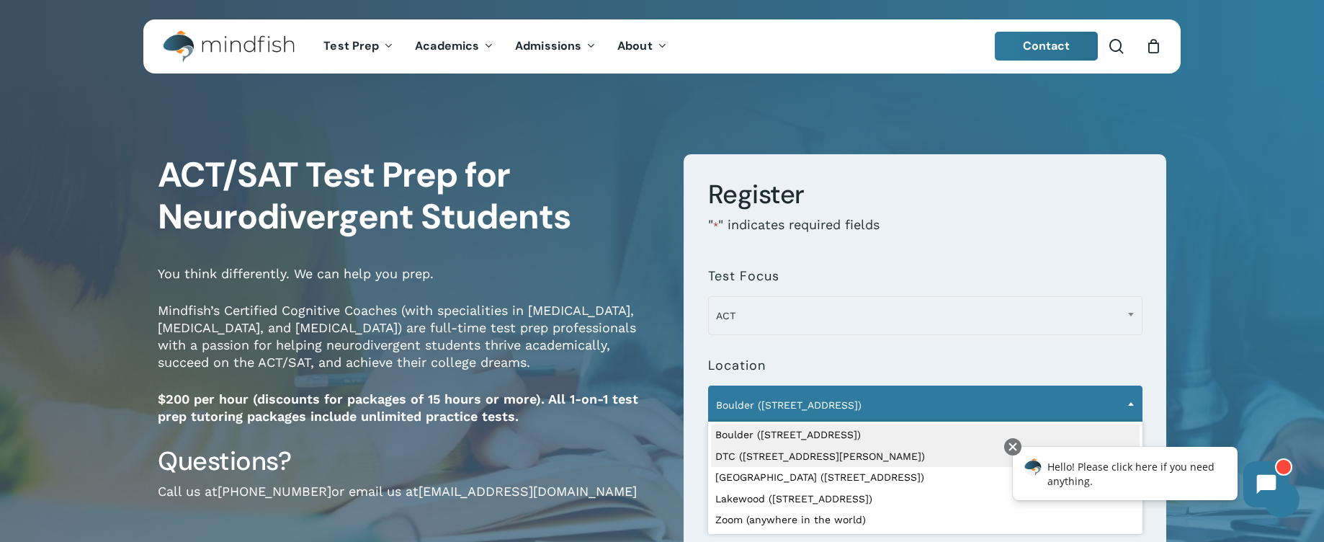 This screenshot has height=542, width=1324. What do you see at coordinates (410, 461) in the screenshot?
I see `h3: Questions?` at bounding box center [410, 461].